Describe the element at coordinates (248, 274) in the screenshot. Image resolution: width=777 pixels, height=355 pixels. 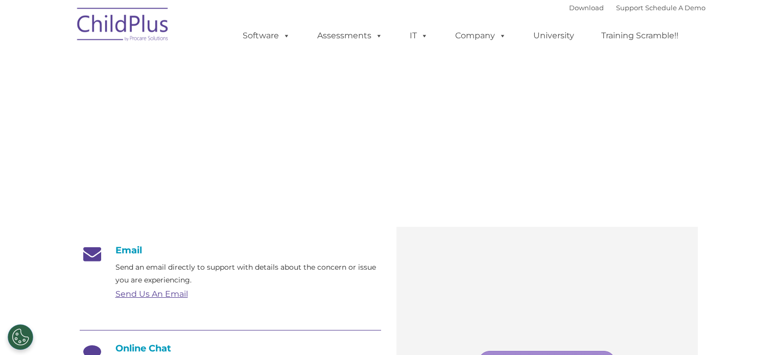
I see `p: Send an email directly to support with details about the concern or issue you are experiencing.` at that location.